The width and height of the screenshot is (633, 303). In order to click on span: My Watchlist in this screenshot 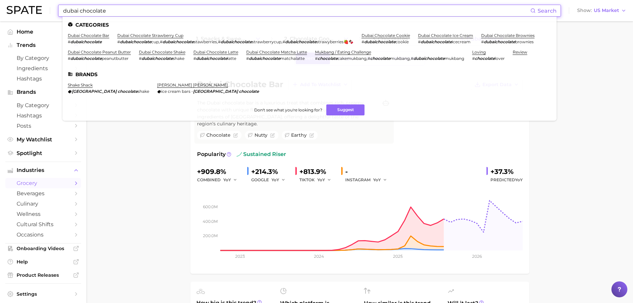, I will do `click(43, 139)`.